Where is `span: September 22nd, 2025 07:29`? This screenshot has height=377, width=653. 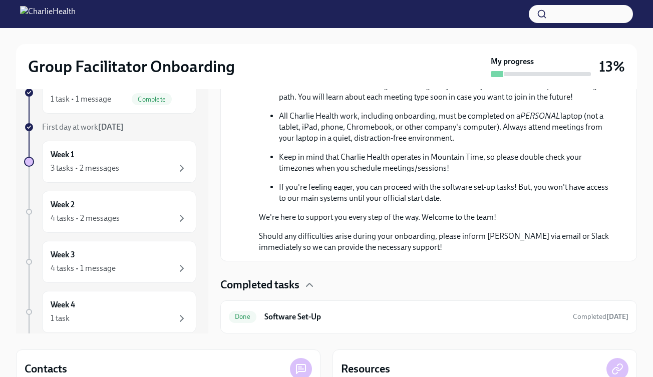
span: September 22nd, 2025 07:29 is located at coordinates (600, 316).